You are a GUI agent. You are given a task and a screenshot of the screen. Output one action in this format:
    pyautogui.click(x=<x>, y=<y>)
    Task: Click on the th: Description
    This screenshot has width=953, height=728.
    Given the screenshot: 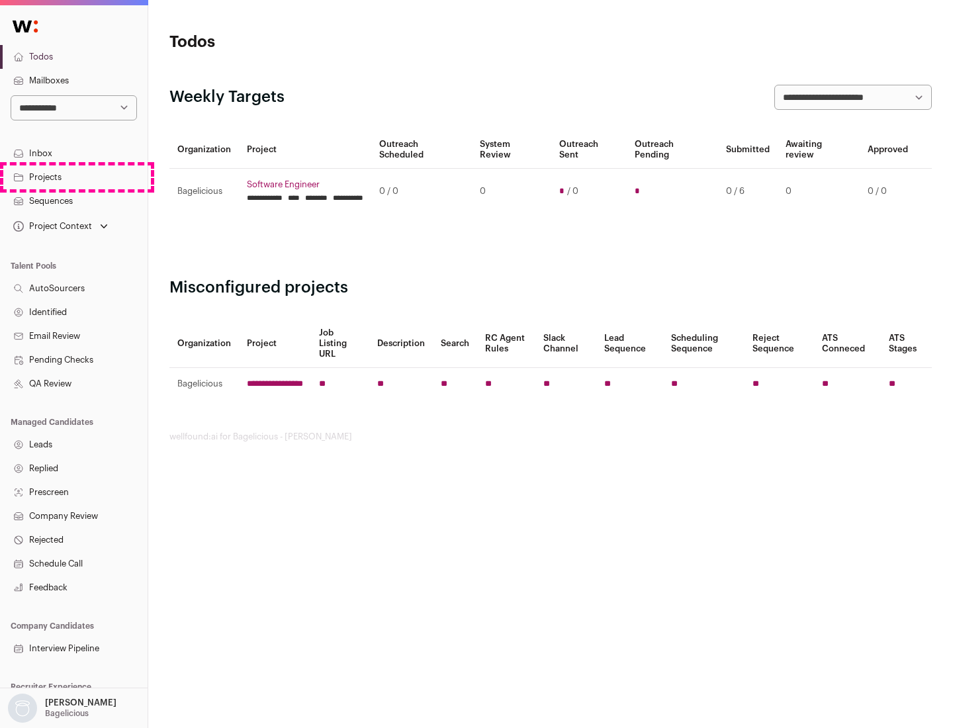 What is the action you would take?
    pyautogui.click(x=401, y=344)
    